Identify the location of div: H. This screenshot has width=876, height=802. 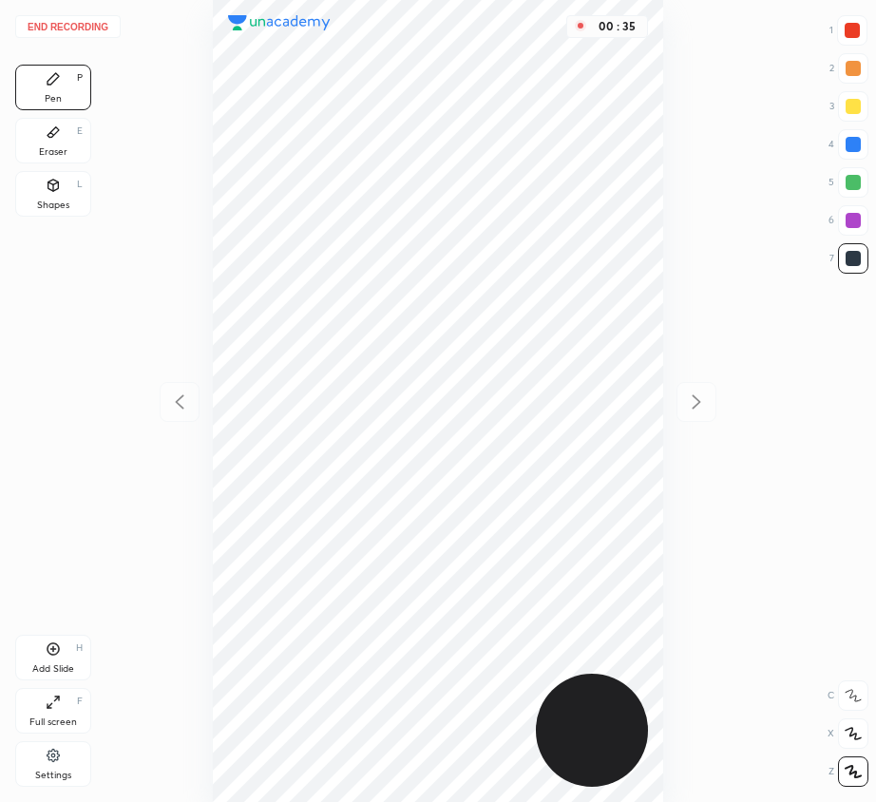
(79, 648).